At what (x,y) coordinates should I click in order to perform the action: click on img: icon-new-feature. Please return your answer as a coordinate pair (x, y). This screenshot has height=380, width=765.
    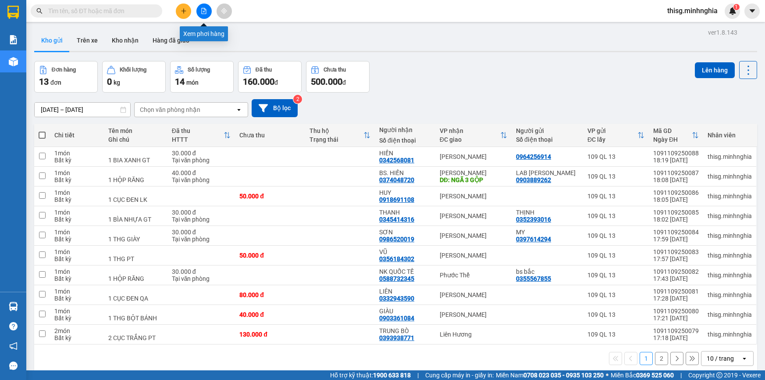
    Looking at the image, I should click on (733, 11).